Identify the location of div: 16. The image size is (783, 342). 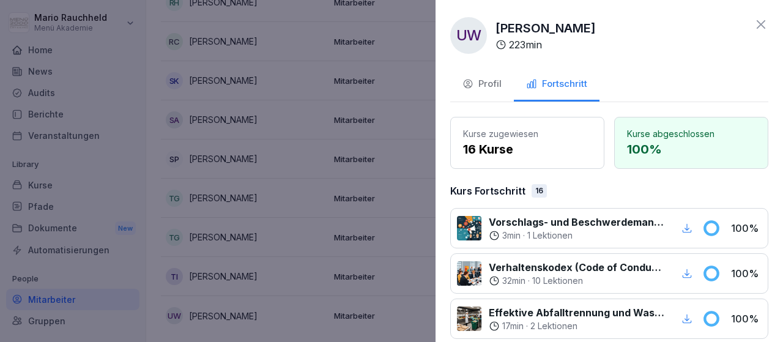
(539, 191).